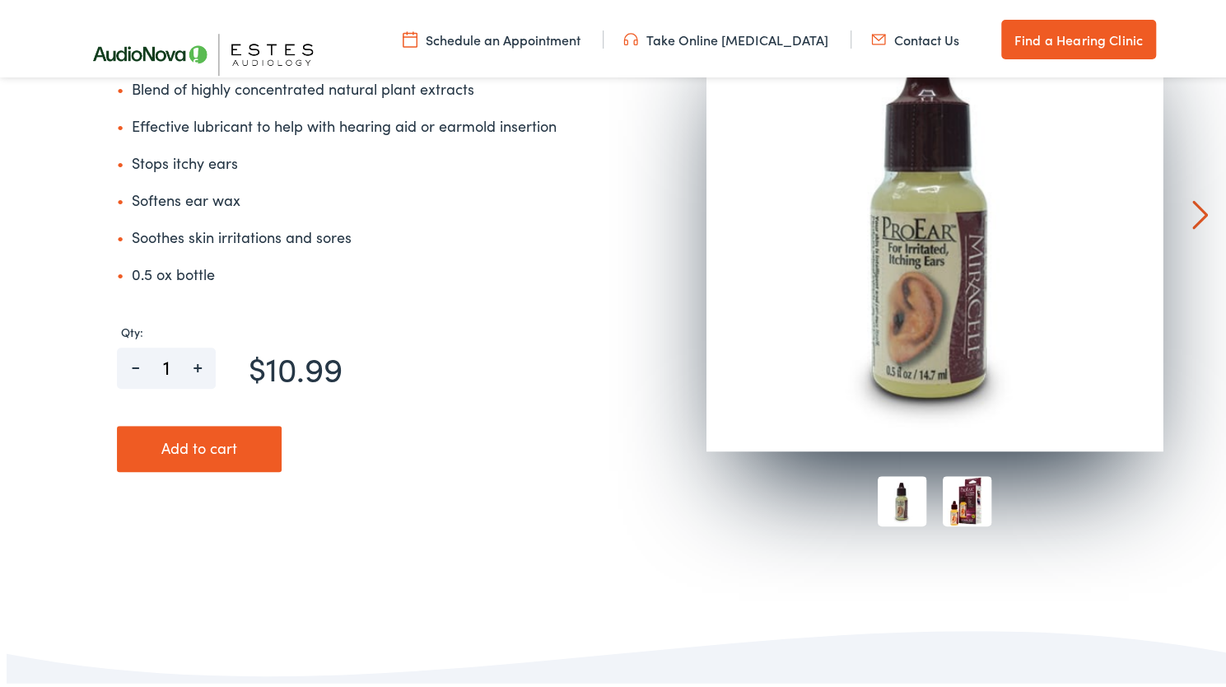  Describe the element at coordinates (901, 497) in the screenshot. I see `img: Pro-Ear-Miracell-500x500-2-100x100.jpg` at that location.